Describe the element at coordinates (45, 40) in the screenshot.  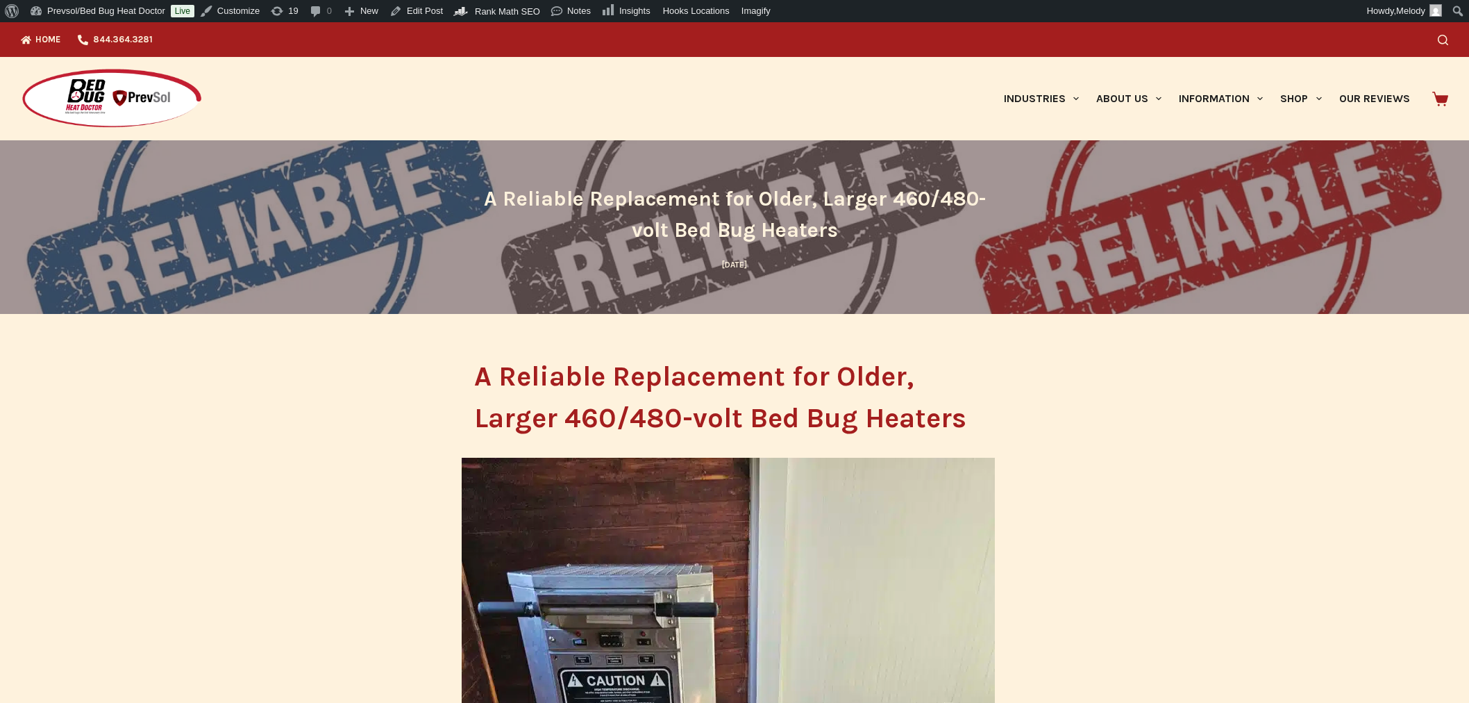
I see `a: Home` at that location.